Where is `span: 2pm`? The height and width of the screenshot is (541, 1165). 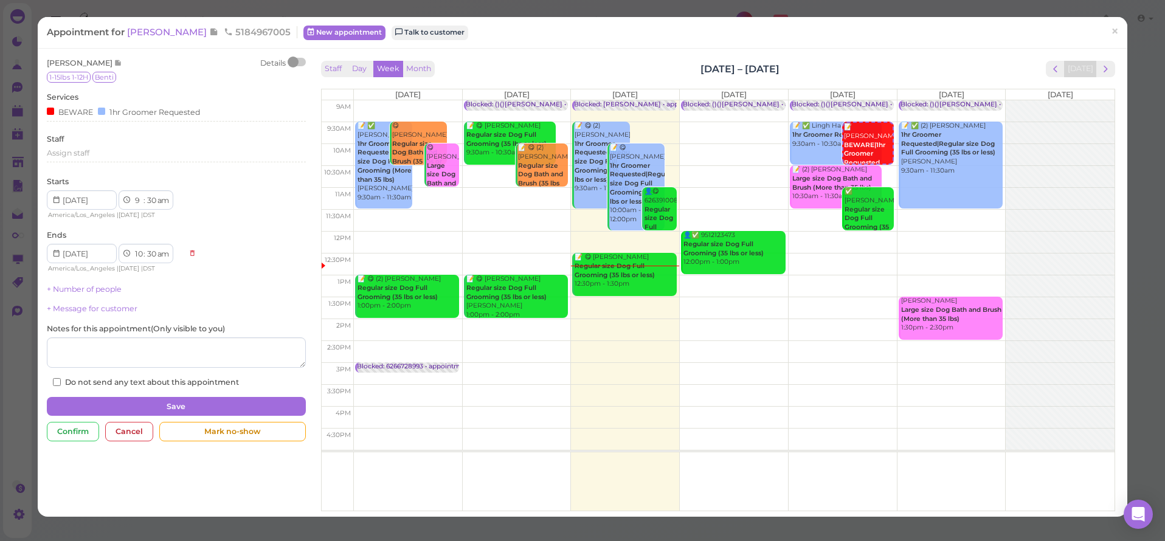
span: 2pm is located at coordinates (344, 325).